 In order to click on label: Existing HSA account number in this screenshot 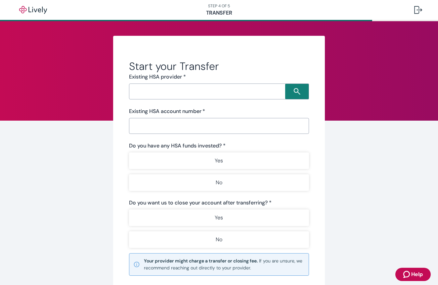, I will do `click(167, 111)`.